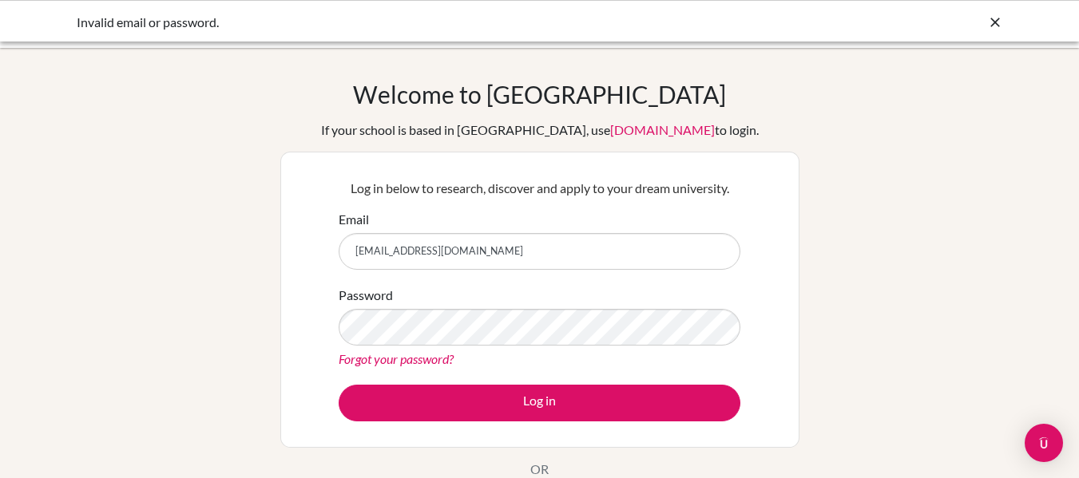 The width and height of the screenshot is (1079, 478). What do you see at coordinates (396, 359) in the screenshot?
I see `a: Forgot your password?` at bounding box center [396, 359].